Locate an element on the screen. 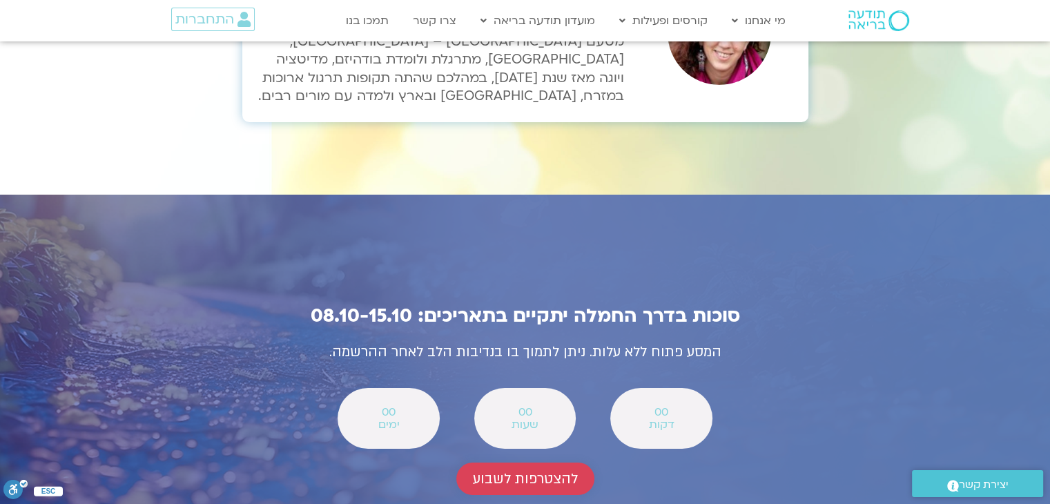  a: תמכו בנו is located at coordinates (367, 21).